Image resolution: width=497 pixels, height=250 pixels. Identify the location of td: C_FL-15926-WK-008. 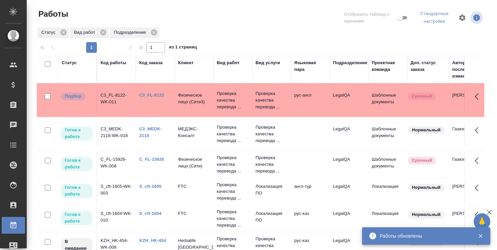
(117, 164).